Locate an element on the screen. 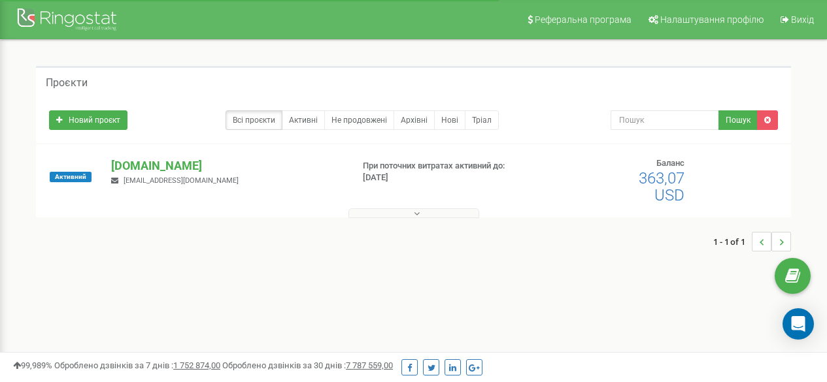 The image size is (827, 382). a: Нові is located at coordinates (450, 120).